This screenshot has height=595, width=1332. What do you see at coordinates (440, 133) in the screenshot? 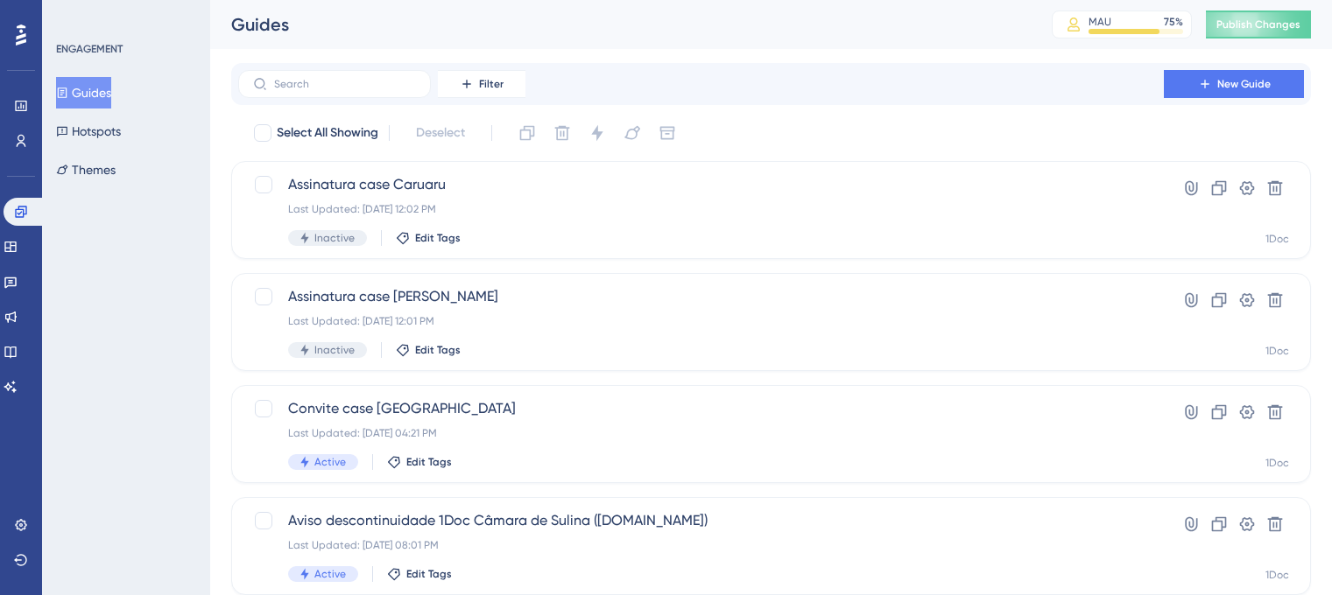
I see `button: Deselect` at bounding box center [440, 133].